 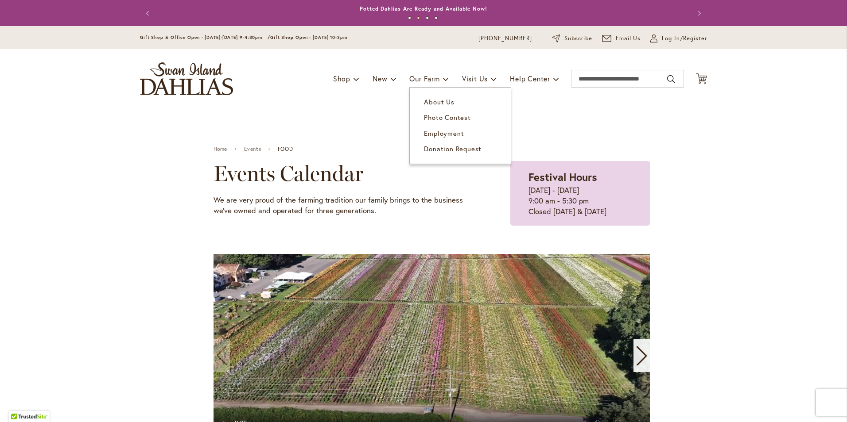 I want to click on span: Employment, so click(x=444, y=133).